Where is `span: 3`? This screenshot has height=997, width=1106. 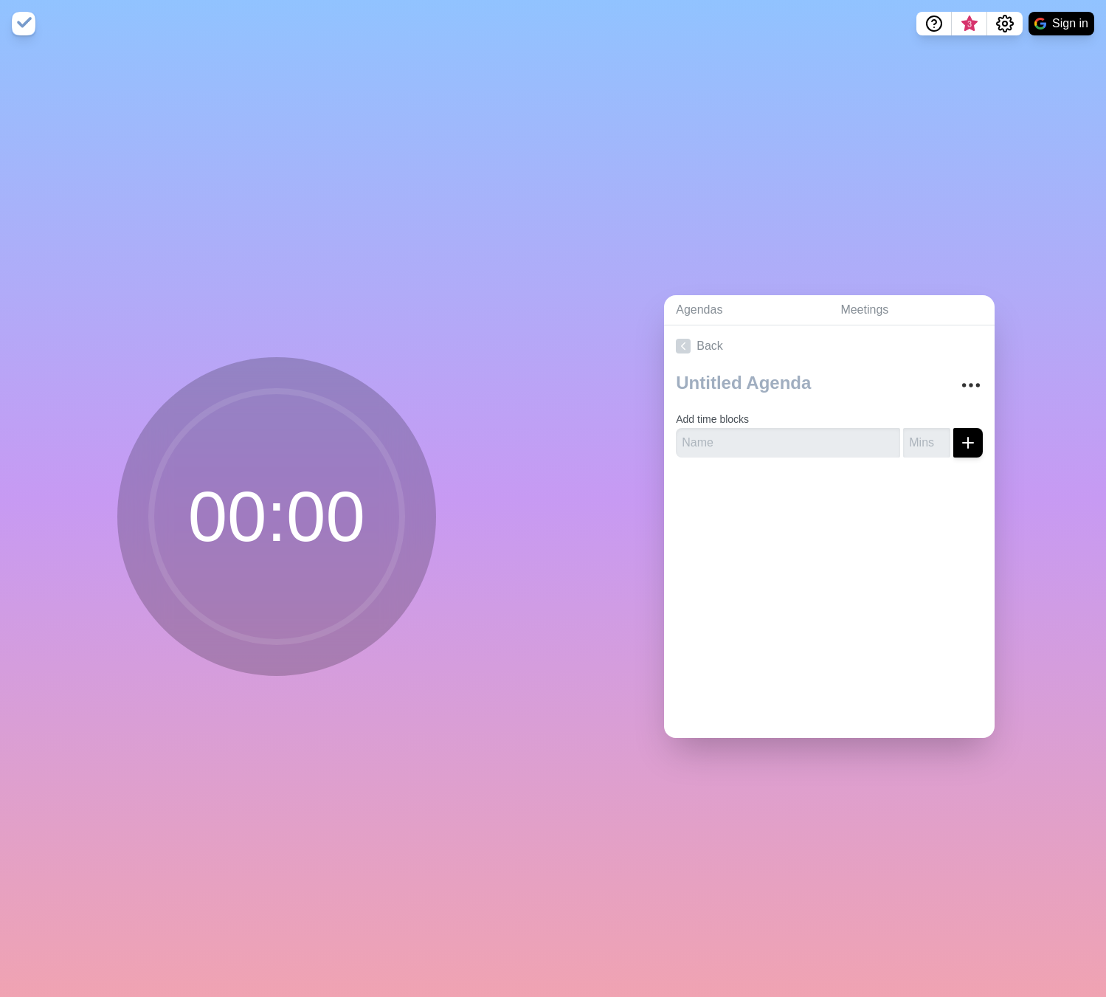 span: 3 is located at coordinates (970, 24).